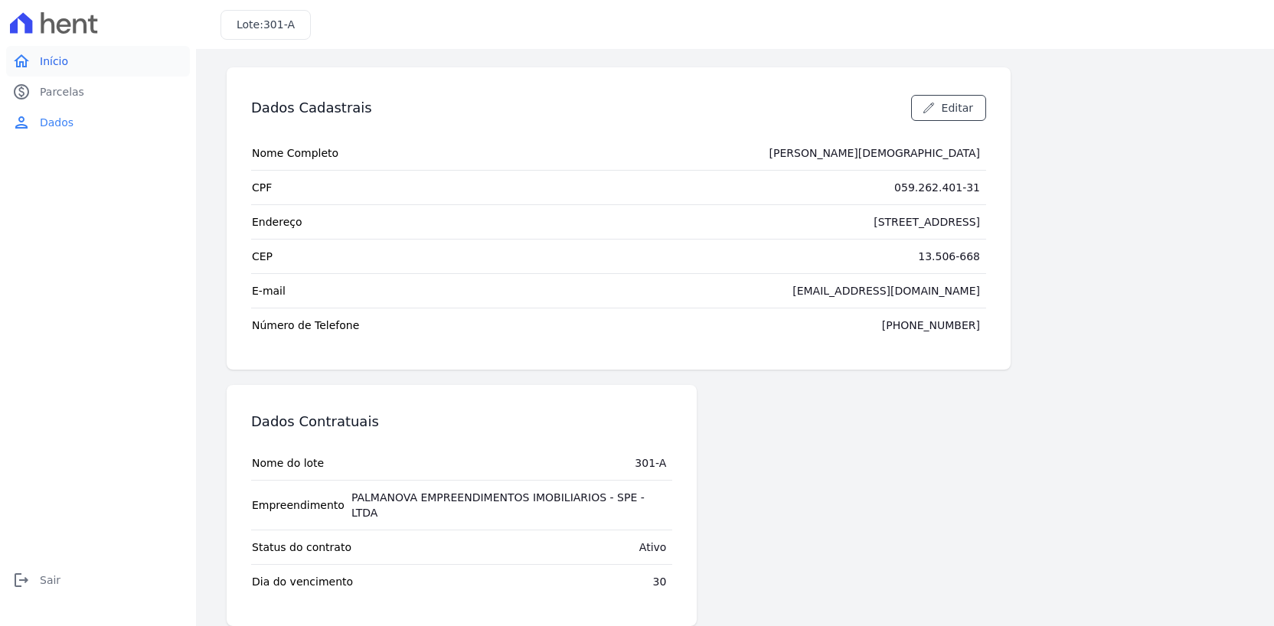 The image size is (1274, 626). I want to click on a: Editar, so click(948, 108).